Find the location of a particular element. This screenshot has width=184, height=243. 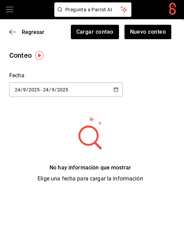

button: Cargar conteo is located at coordinates (95, 32).